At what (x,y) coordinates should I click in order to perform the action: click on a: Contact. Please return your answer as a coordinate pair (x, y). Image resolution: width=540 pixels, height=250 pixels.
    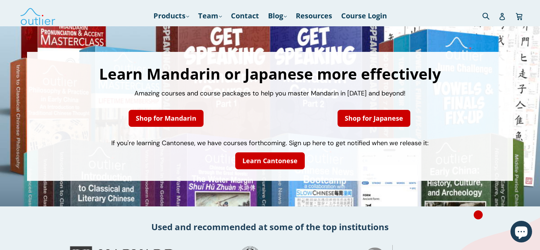
    Looking at the image, I should click on (245, 16).